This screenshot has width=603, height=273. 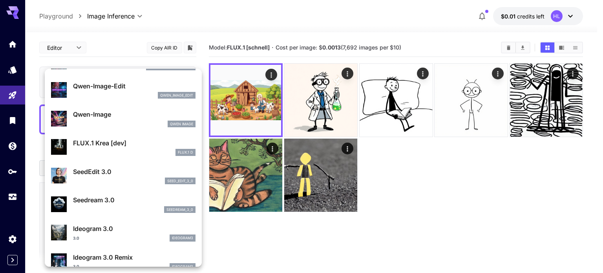 What do you see at coordinates (123, 204) in the screenshot?
I see `div: Seedream 3.0seedream_3_0` at bounding box center [123, 204].